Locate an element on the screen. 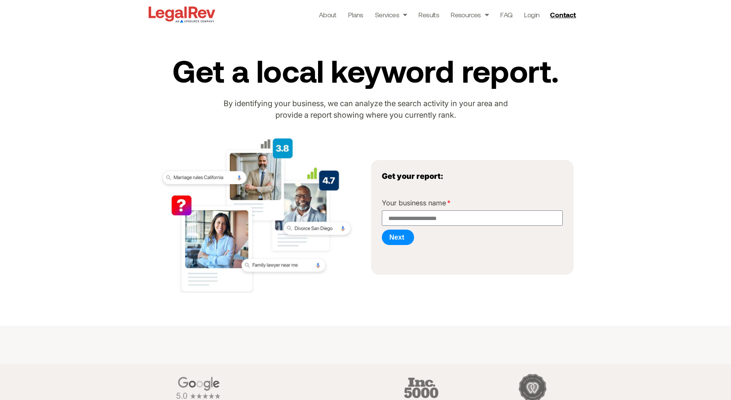 This screenshot has width=731, height=400. h2: Get a local keyword report. is located at coordinates (366, 70).